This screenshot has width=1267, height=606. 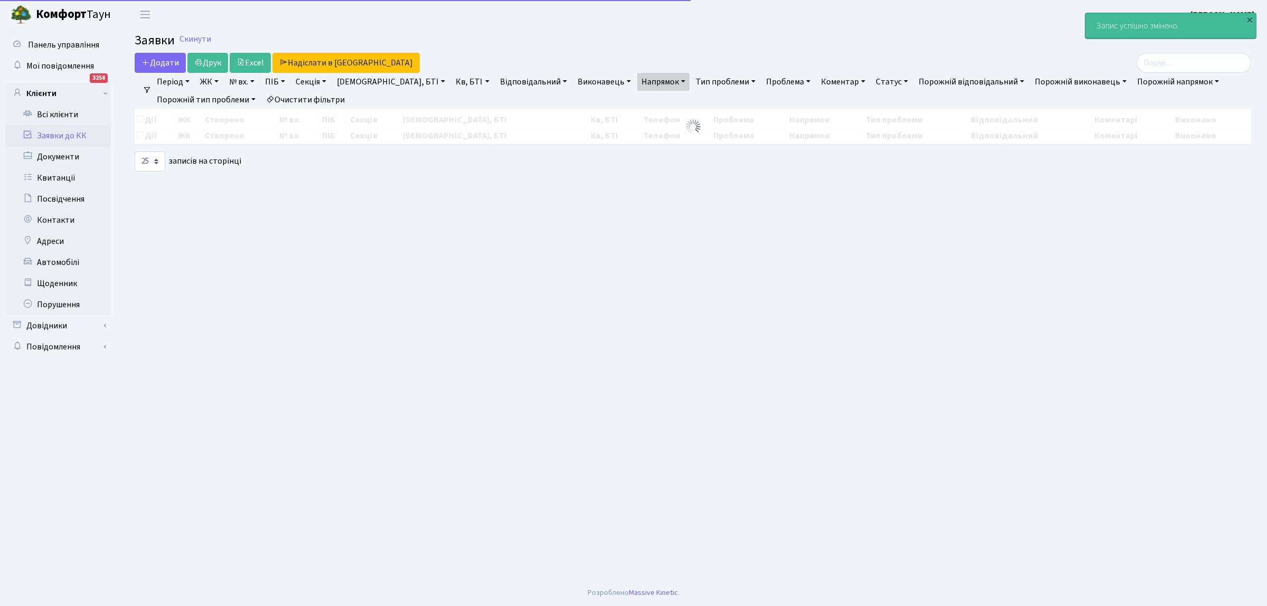 What do you see at coordinates (58, 115) in the screenshot?
I see `a: Всі клієнти` at bounding box center [58, 115].